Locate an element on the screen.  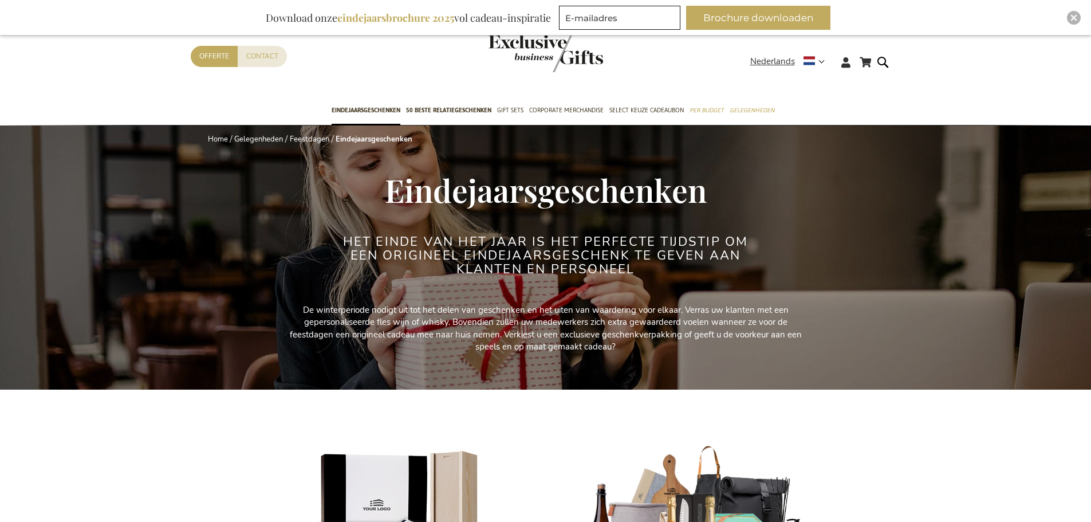
div: Download onze vol cadeau-inspiratie is located at coordinates (408, 18).